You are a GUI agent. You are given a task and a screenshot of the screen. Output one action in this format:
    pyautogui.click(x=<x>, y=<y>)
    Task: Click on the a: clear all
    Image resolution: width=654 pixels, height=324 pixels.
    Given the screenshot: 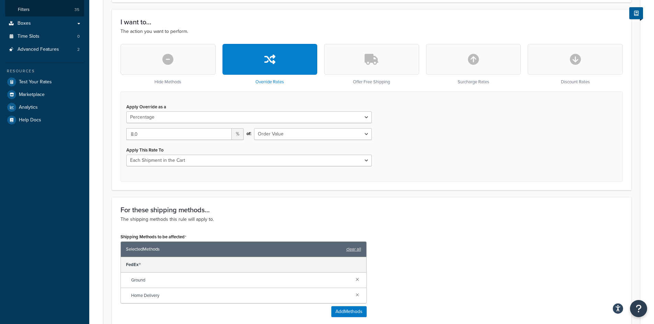 What is the action you would take?
    pyautogui.click(x=354, y=250)
    